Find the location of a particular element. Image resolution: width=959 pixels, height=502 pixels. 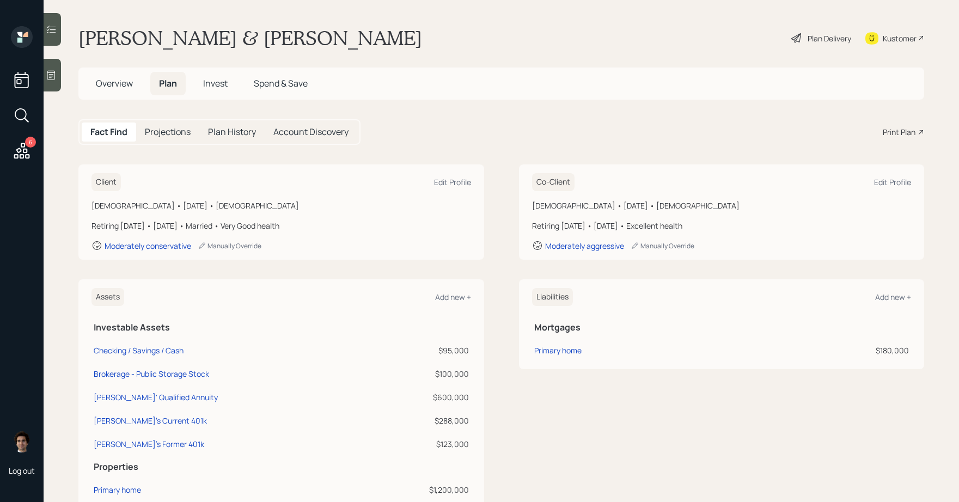

h6: Assets is located at coordinates (108, 297).